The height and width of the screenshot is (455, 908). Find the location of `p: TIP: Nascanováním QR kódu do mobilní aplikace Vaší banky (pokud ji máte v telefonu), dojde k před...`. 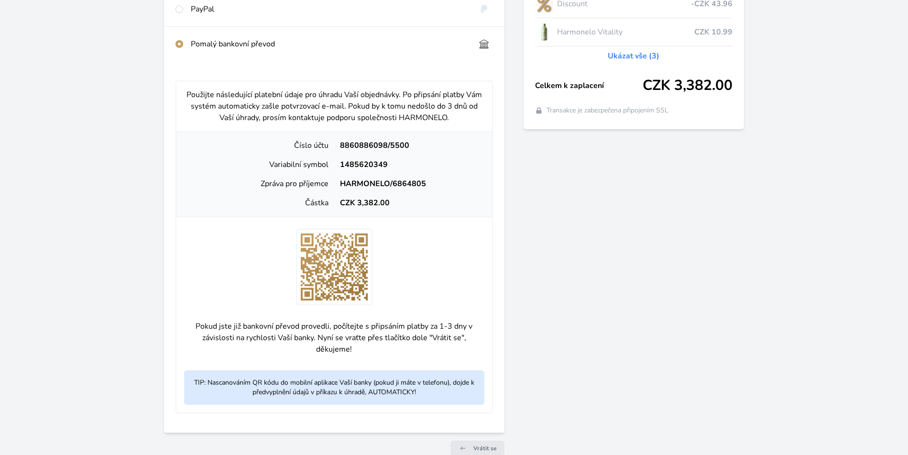

p: TIP: Nascanováním QR kódu do mobilní aplikace Vaší banky (pokud ji máte v telefonu), dojde k před... is located at coordinates (334, 387).